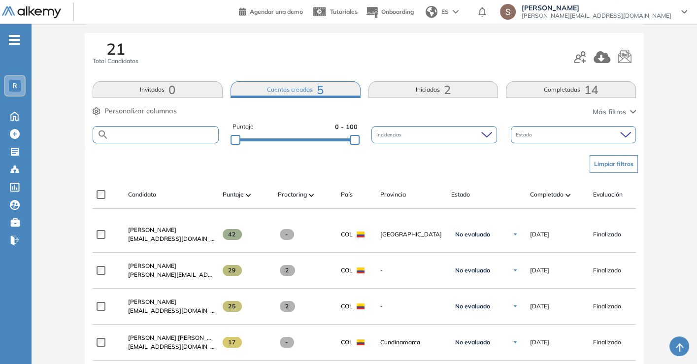 This screenshot has width=697, height=364. What do you see at coordinates (276, 11) in the screenshot?
I see `span: Agendar una demo` at bounding box center [276, 11].